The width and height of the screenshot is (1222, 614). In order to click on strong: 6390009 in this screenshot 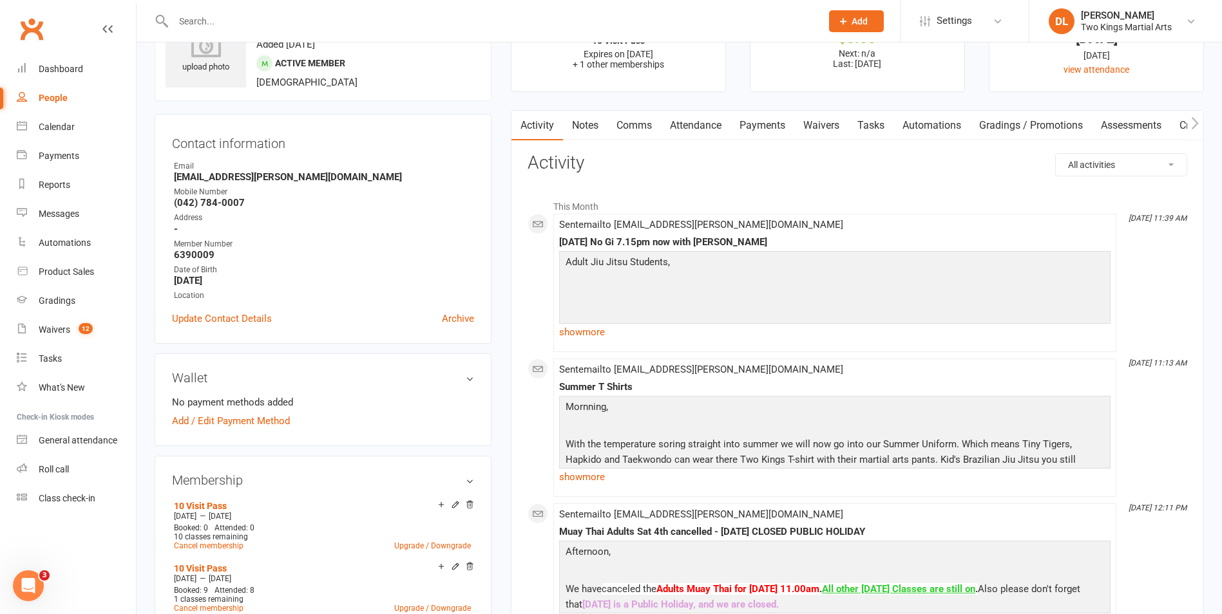, I will do `click(324, 255)`.